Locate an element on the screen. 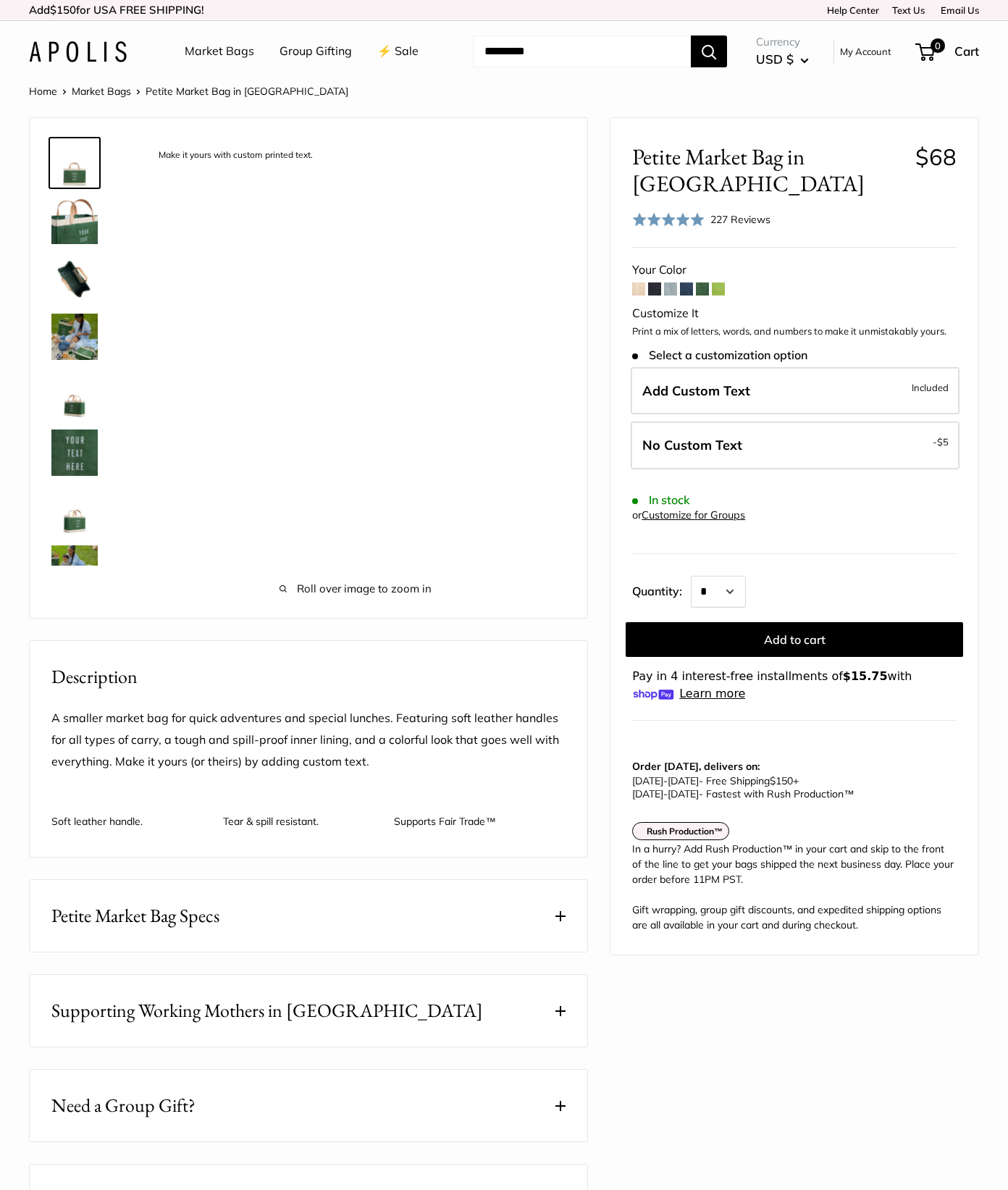  a: description_Custom printed text with eco-friendly ink. is located at coordinates (75, 453).